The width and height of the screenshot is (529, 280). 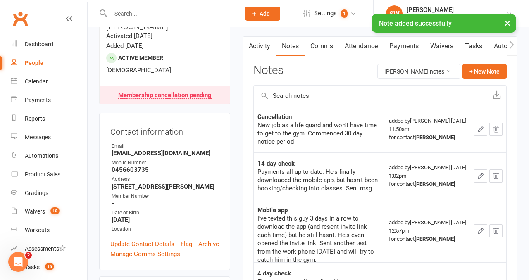 What do you see at coordinates (49, 119) in the screenshot?
I see `a: Reports` at bounding box center [49, 119].